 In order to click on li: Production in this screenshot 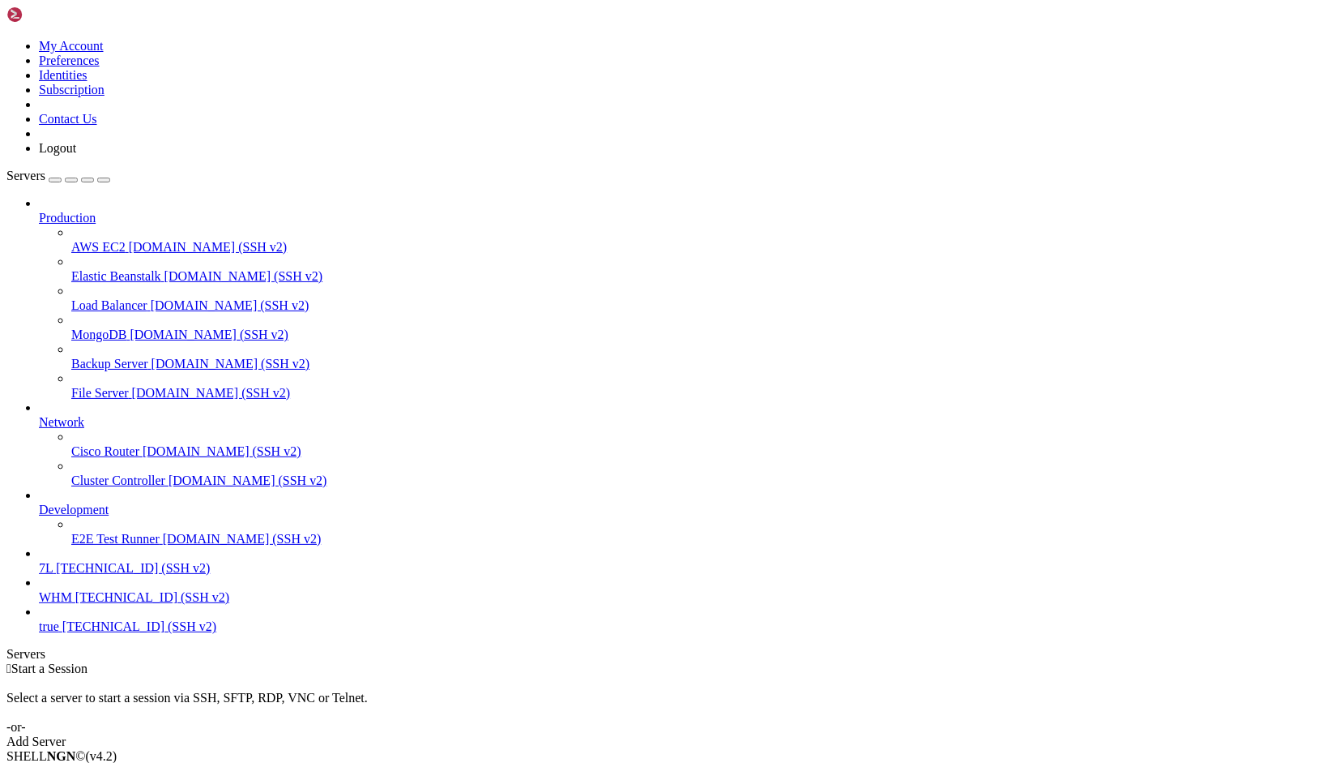, I will do `click(688, 298)`.